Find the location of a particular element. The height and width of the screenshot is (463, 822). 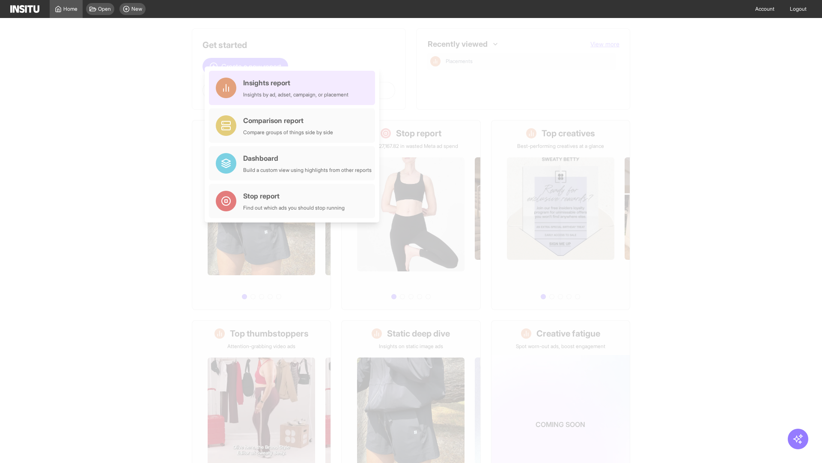

span: New is located at coordinates (137, 9).